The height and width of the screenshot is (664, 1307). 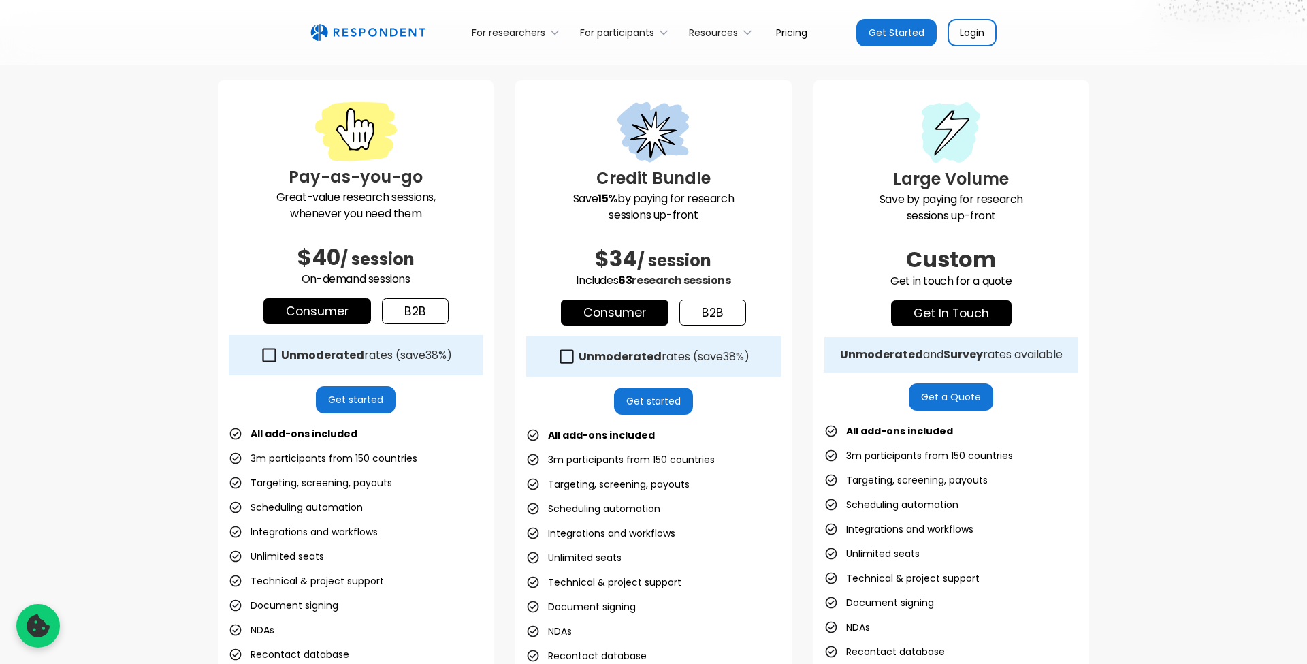 What do you see at coordinates (607, 198) in the screenshot?
I see `strong: 15%` at bounding box center [607, 198].